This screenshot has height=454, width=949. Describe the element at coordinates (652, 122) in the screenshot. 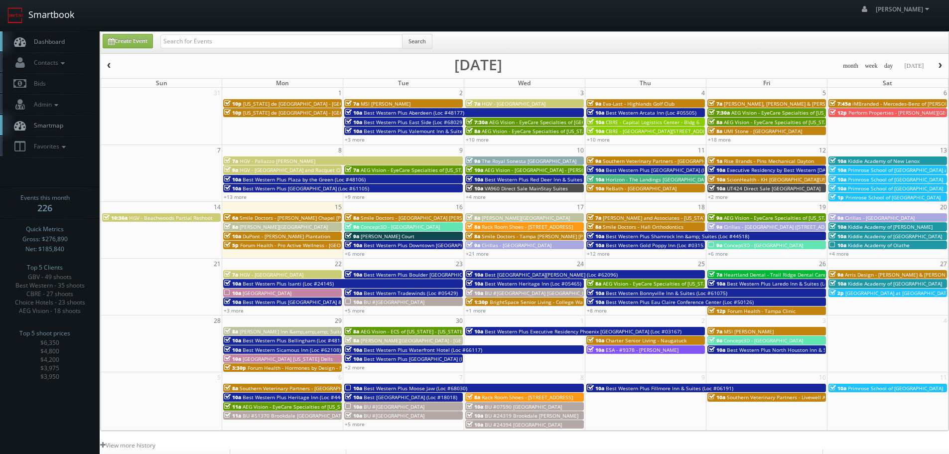

I see `span: CBRE - Capital Logistics Center - Bldg 6` at that location.